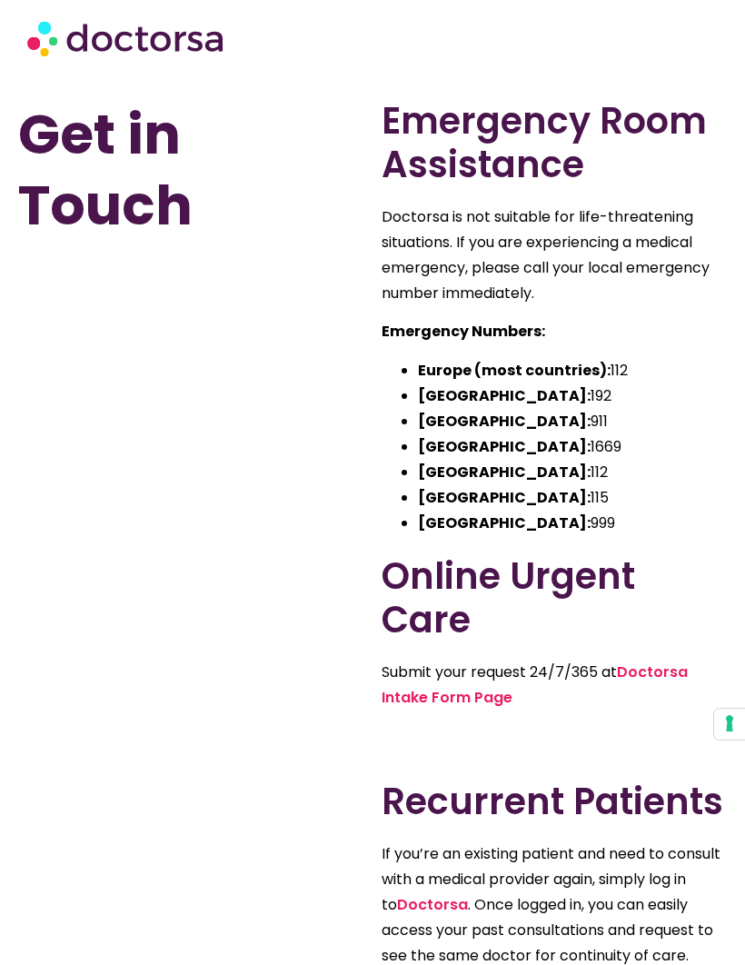  I want to click on a: Doctorsa, so click(432, 904).